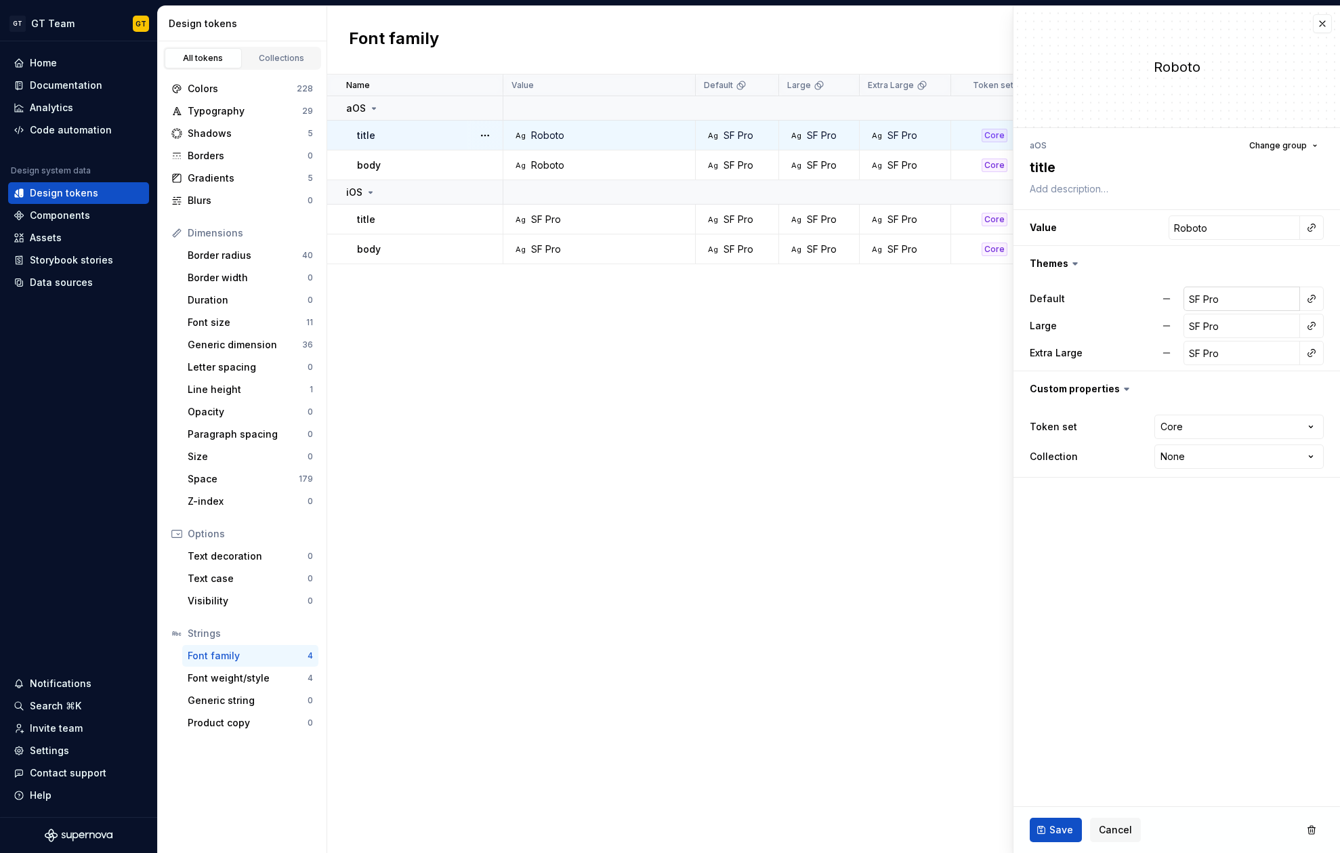  I want to click on a: Generic dimension36, so click(250, 345).